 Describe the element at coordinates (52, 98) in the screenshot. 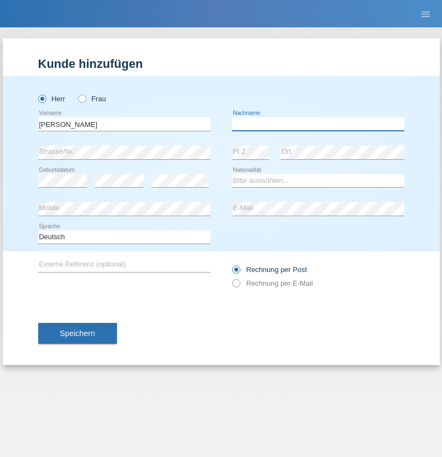

I see `label: Herr` at that location.